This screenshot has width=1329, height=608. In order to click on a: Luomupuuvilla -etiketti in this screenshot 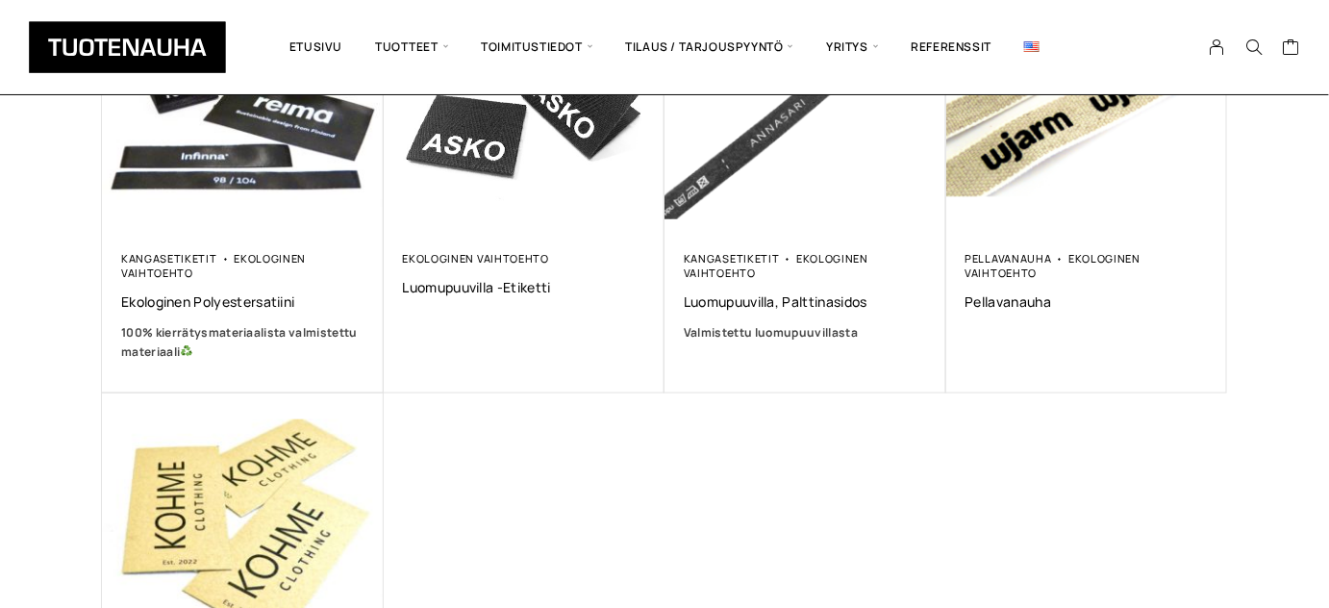, I will do `click(524, 287)`.